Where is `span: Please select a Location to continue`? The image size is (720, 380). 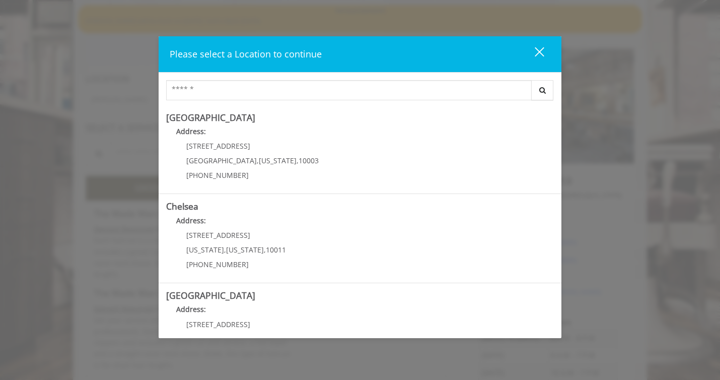 span: Please select a Location to continue is located at coordinates (246, 54).